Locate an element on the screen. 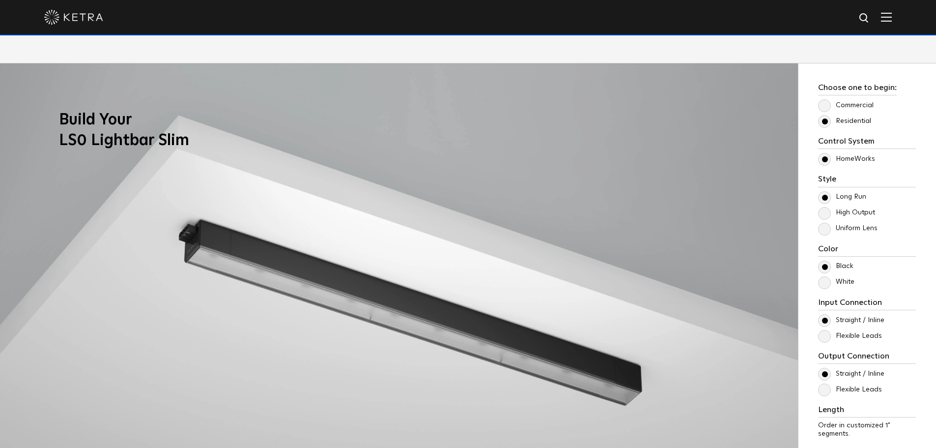  label: Black is located at coordinates (836, 266).